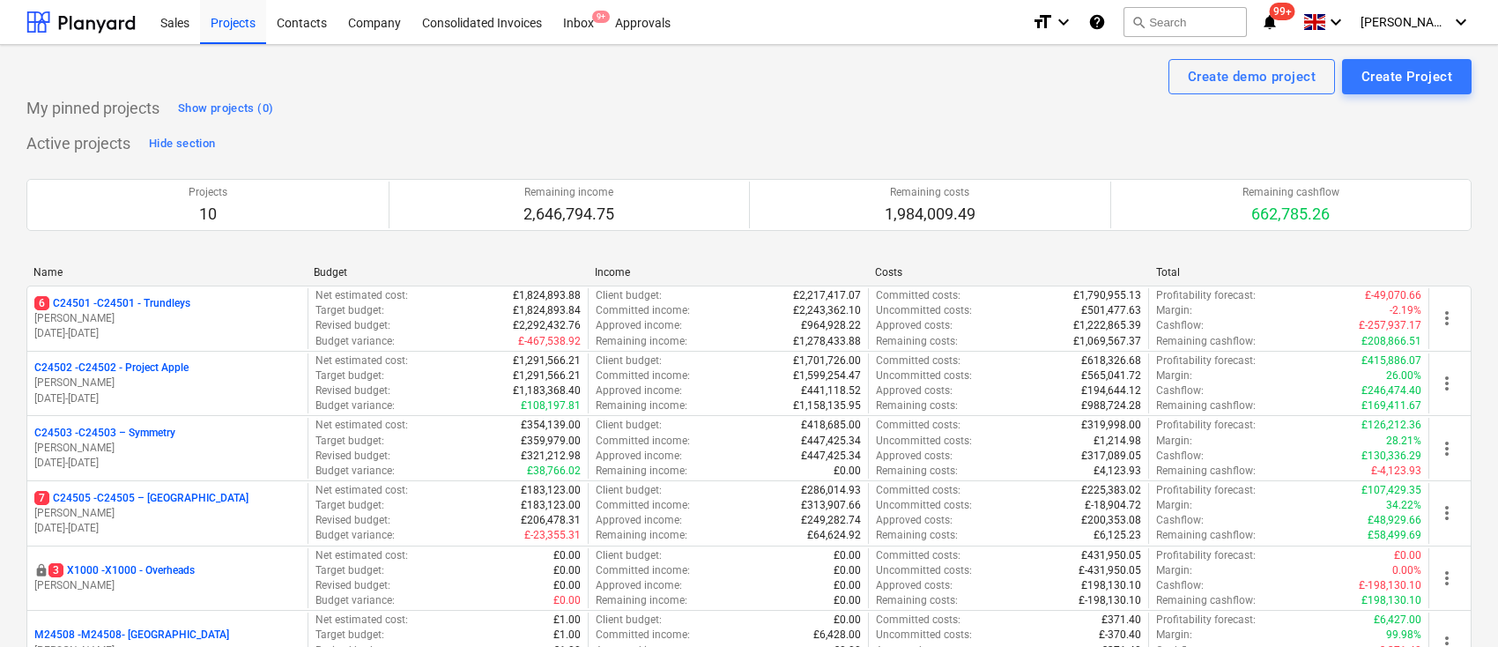  Describe the element at coordinates (551, 441) in the screenshot. I see `p: £359,979.00` at that location.